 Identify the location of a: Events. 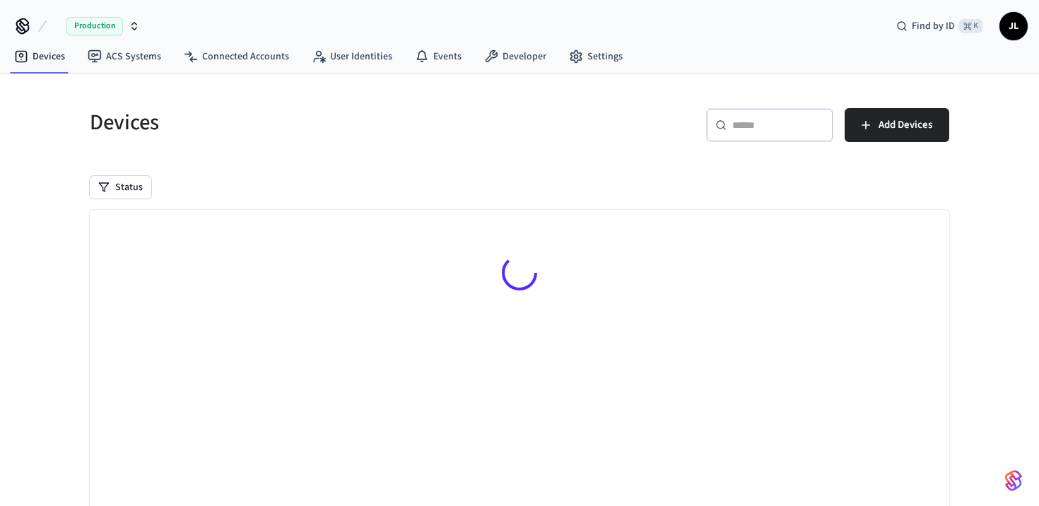
(438, 57).